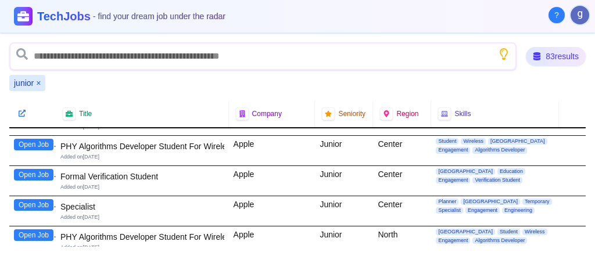 The height and width of the screenshot is (256, 595). What do you see at coordinates (580, 15) in the screenshot?
I see `img: User avatar` at bounding box center [580, 15].